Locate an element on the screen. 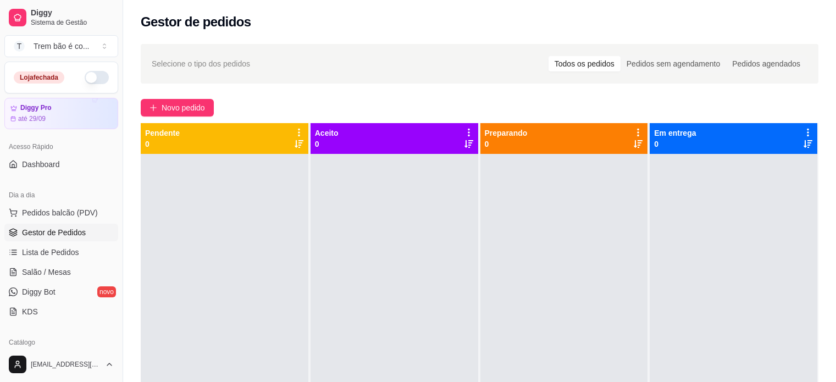 This screenshot has height=382, width=836. a: Gestor de Pedidos is located at coordinates (61, 232).